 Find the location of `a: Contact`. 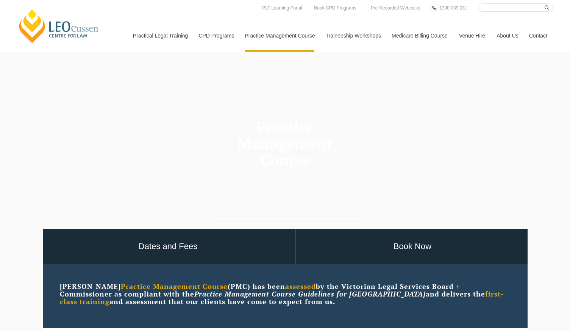

a: Contact is located at coordinates (538, 36).